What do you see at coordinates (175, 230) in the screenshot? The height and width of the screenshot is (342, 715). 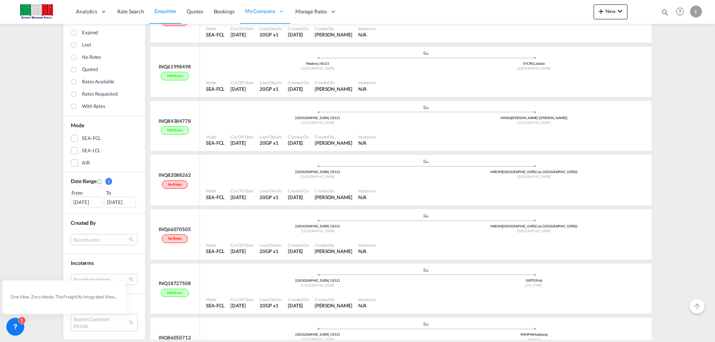 I see `div: INQ66070505` at bounding box center [175, 230].